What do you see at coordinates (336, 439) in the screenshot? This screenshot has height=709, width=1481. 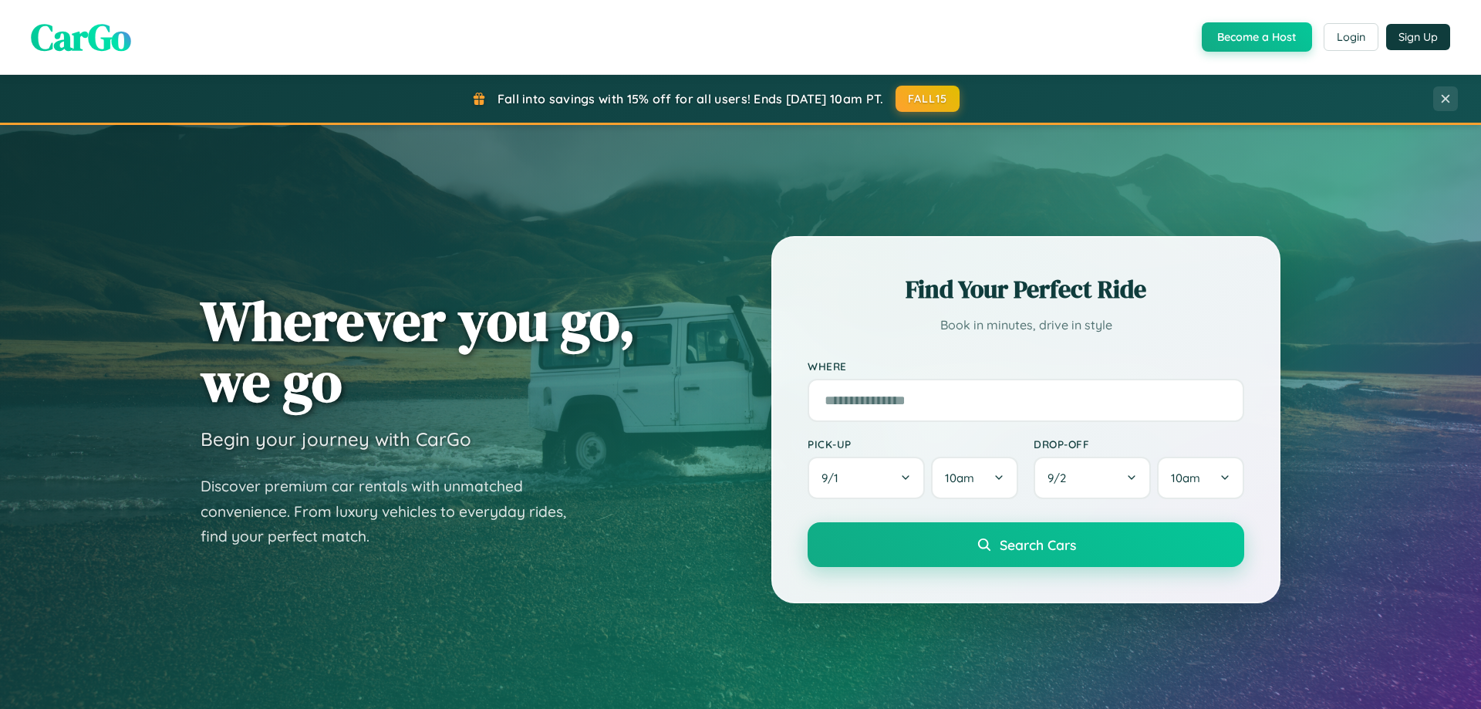 I see `h3: Begin your journey with CarGo` at bounding box center [336, 439].